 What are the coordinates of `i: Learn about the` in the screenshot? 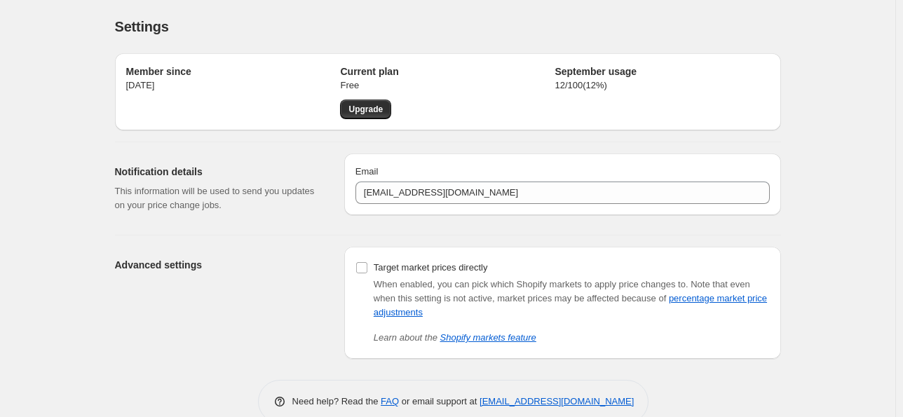 It's located at (455, 337).